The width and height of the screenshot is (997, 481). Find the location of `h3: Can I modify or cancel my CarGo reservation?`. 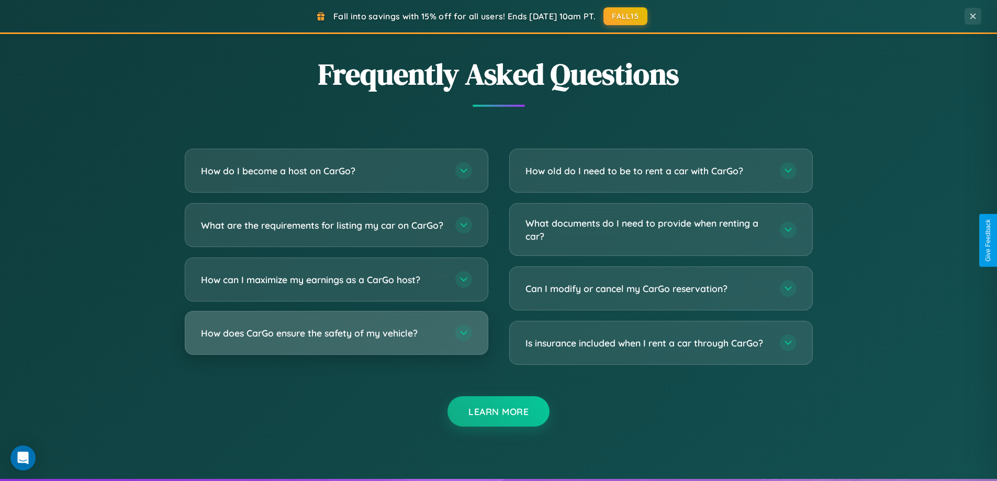

h3: Can I modify or cancel my CarGo reservation? is located at coordinates (648, 288).